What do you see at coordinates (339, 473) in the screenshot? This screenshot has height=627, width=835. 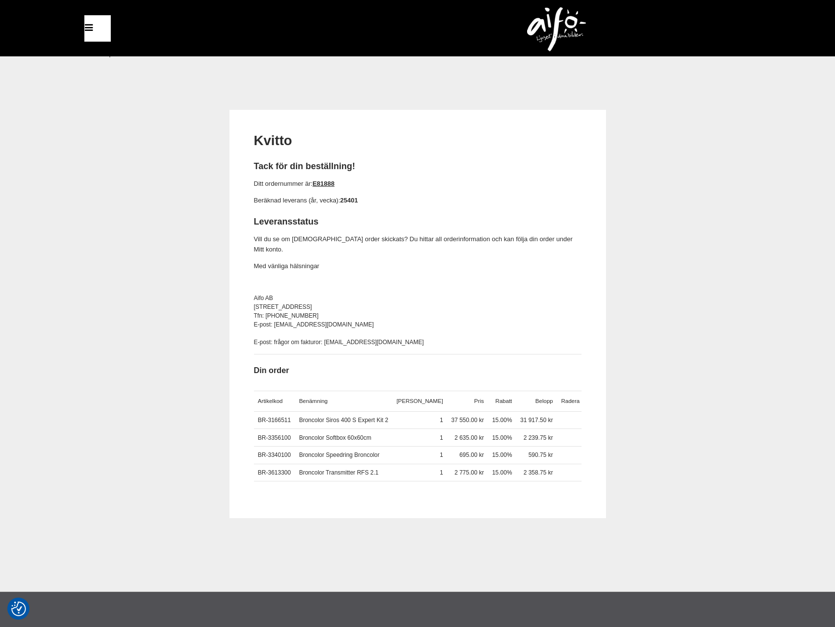 I see `a: Broncolor Transmitter RFS 2.1` at bounding box center [339, 473].